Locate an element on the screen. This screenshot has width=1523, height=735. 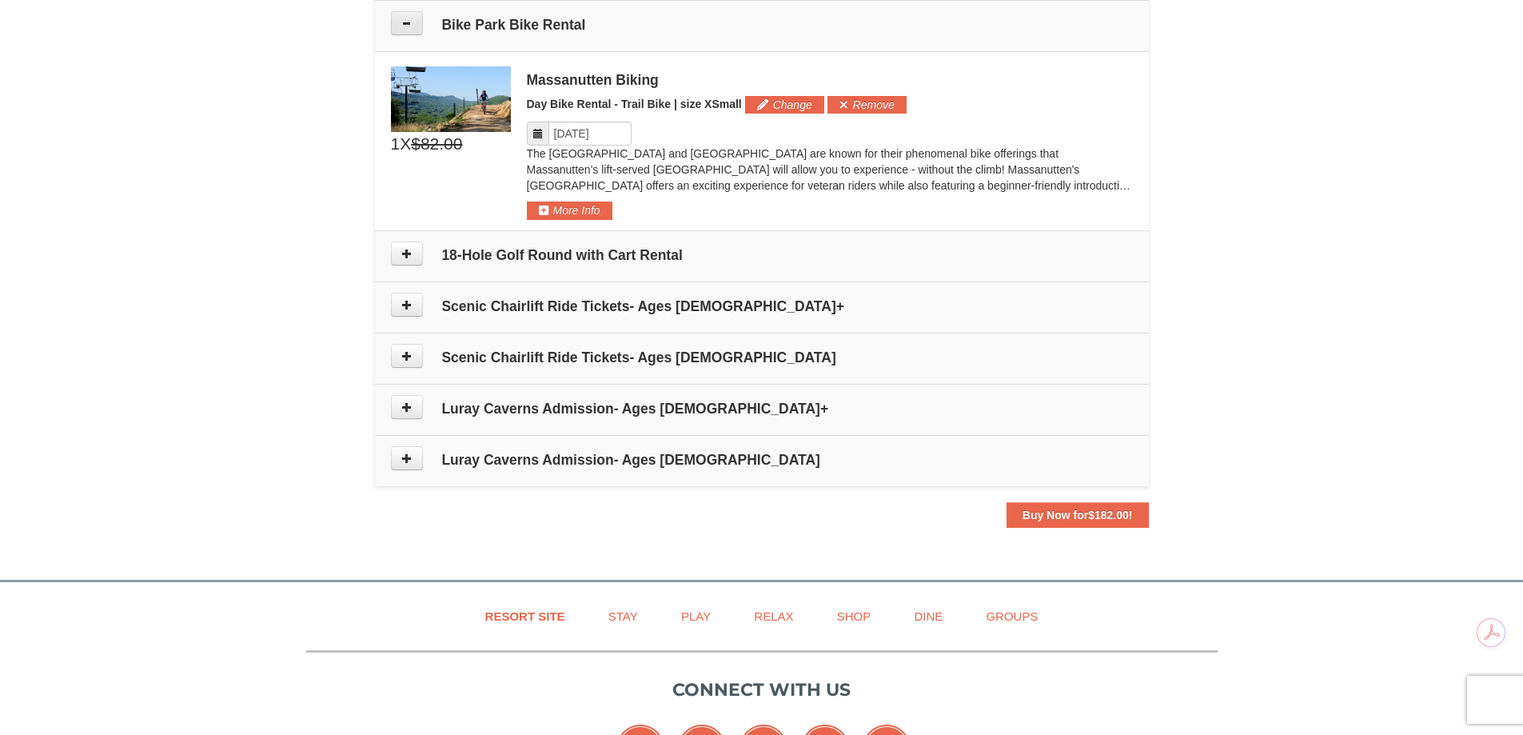
button: Remove is located at coordinates (867, 105).